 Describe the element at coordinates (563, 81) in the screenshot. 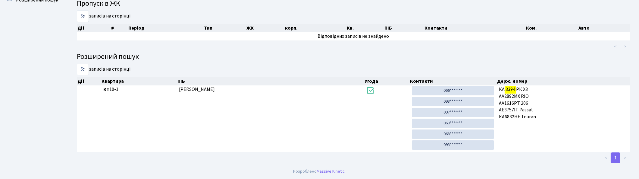

I see `th: Держ. номер` at that location.